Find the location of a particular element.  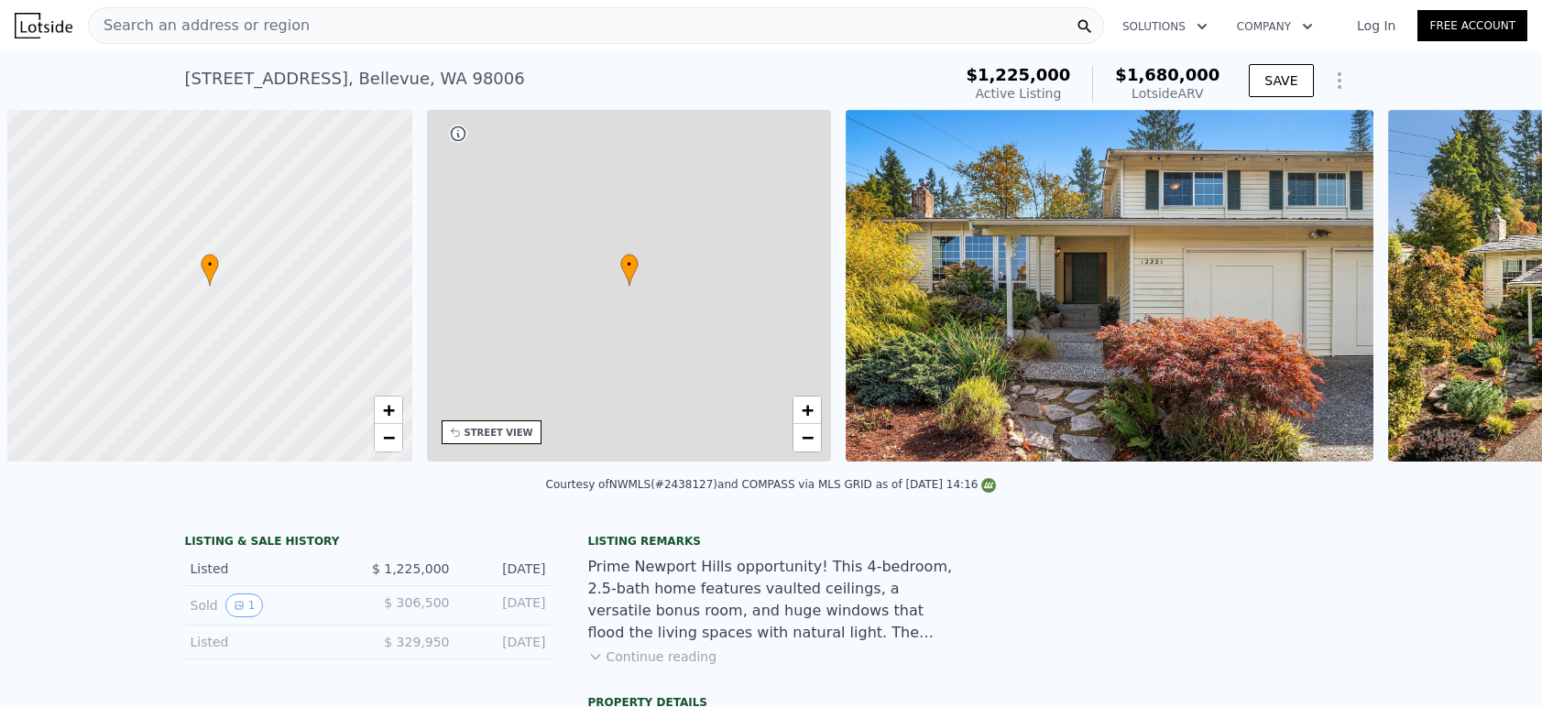

button: Continue reading is located at coordinates (652, 657).